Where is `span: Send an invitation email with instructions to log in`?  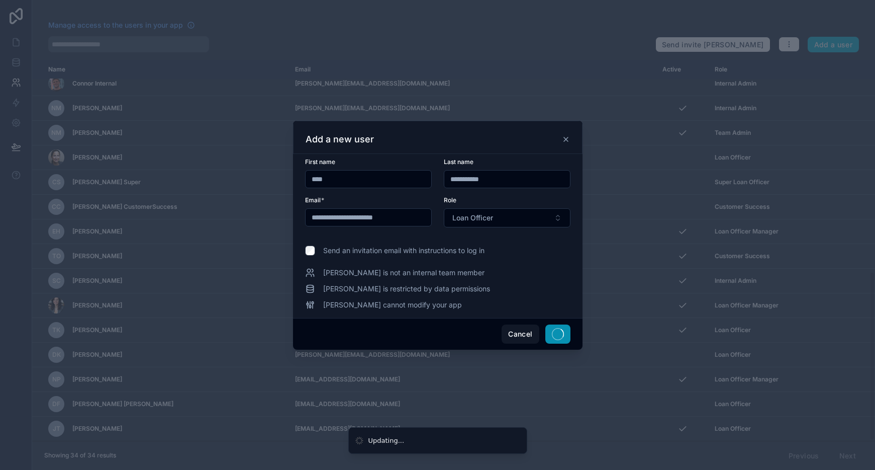 span: Send an invitation email with instructions to log in is located at coordinates (404, 250).